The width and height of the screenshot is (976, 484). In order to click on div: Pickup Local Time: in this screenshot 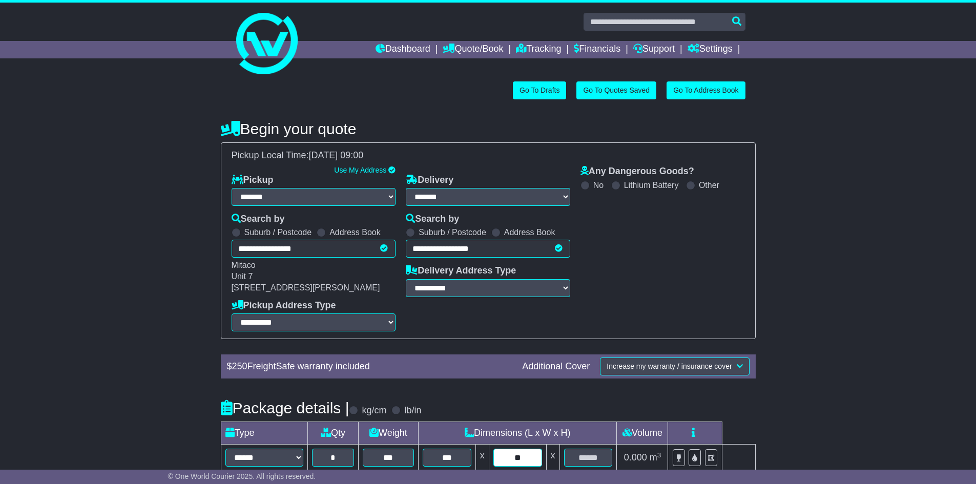, I will do `click(488, 156)`.